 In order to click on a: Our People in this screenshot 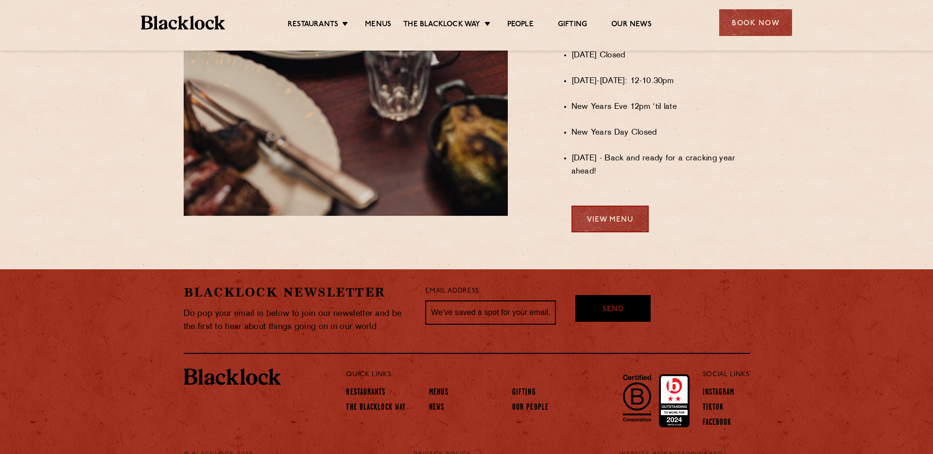, I will do `click(530, 408)`.